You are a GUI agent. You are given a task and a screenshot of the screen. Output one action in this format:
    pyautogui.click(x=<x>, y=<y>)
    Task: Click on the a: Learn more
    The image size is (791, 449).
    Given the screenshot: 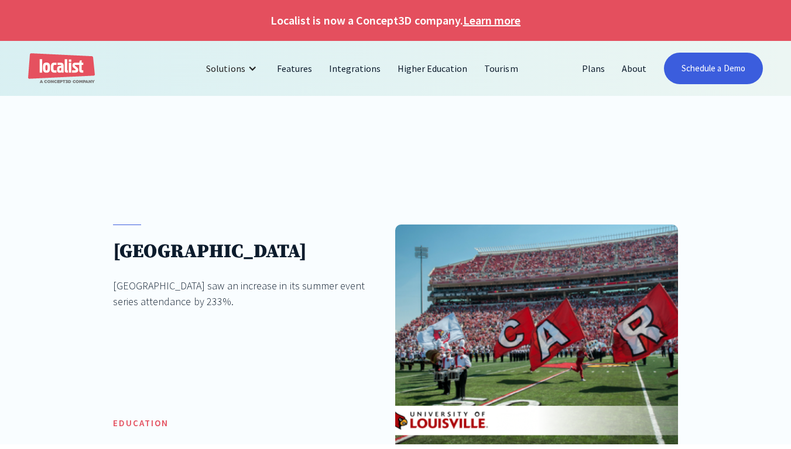 What is the action you would take?
    pyautogui.click(x=492, y=20)
    